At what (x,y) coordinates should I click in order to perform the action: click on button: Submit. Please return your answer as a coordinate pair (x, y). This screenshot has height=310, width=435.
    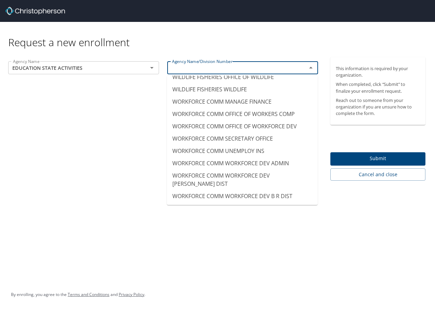
    Looking at the image, I should click on (378, 159).